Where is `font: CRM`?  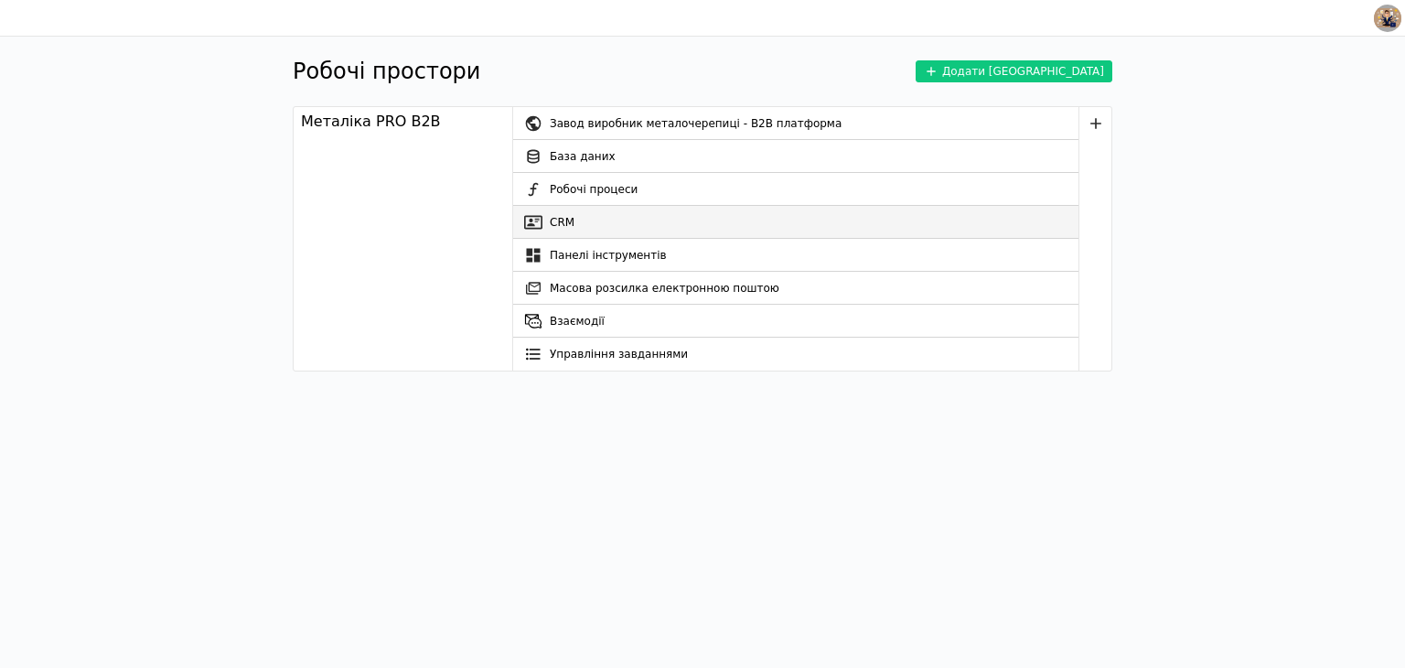 font: CRM is located at coordinates (562, 222).